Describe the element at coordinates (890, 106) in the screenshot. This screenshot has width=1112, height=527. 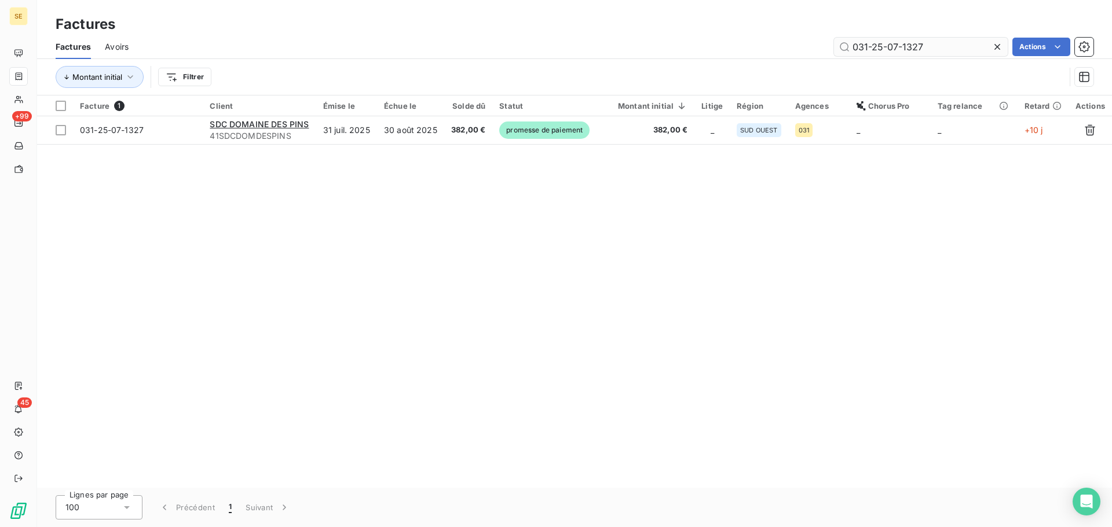
I see `div: Chorus Pro` at that location.